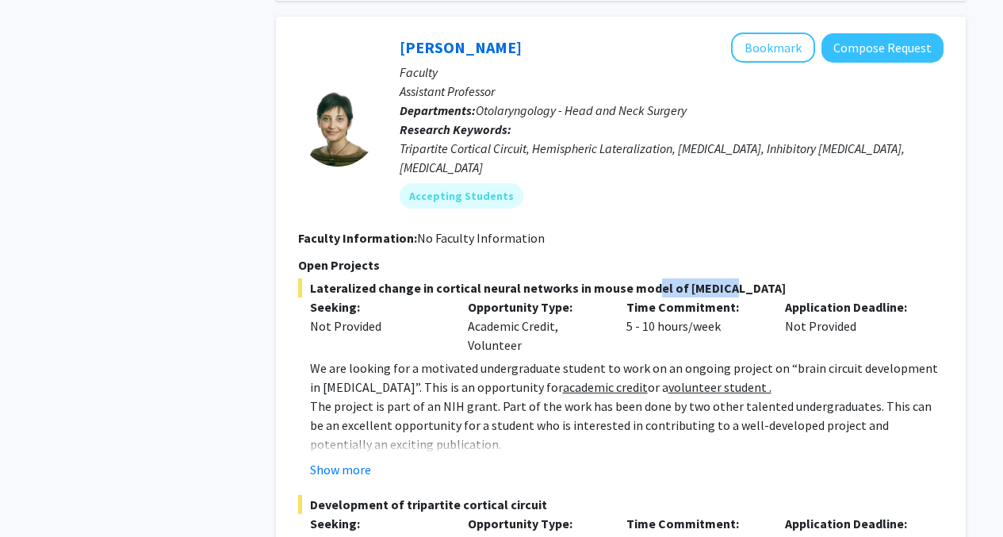 This screenshot has height=537, width=1003. What do you see at coordinates (358, 238) in the screenshot?
I see `b: Faculty Information:` at bounding box center [358, 238].